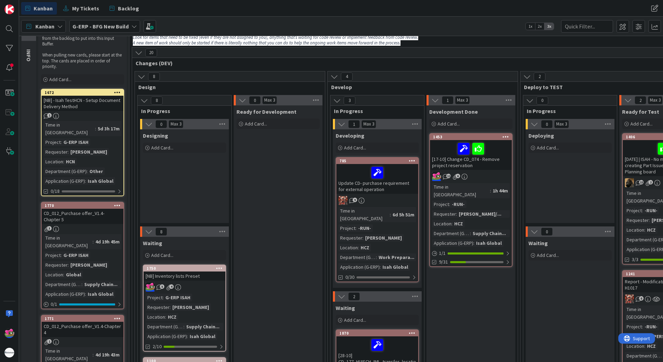  Describe the element at coordinates (162, 286) in the screenshot. I see `span: 5` at that location.